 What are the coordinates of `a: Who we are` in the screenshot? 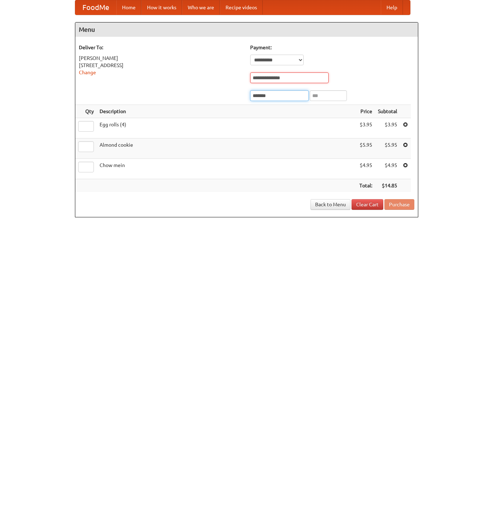 It's located at (201, 7).